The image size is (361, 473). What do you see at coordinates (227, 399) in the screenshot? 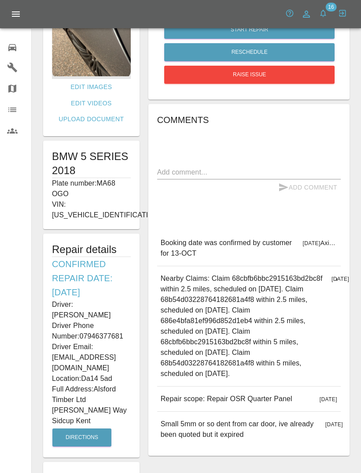
I see `p: Repair scope: Repair OSR Quarter Panel` at bounding box center [227, 399].